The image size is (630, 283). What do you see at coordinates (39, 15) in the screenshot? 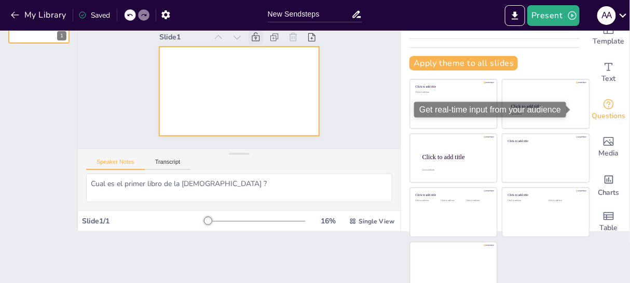
I see `button: My Library` at bounding box center [39, 15].